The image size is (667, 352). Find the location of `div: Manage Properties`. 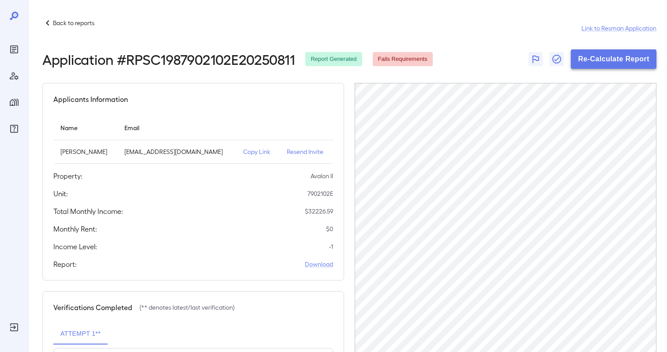

div: Manage Properties is located at coordinates (14, 102).